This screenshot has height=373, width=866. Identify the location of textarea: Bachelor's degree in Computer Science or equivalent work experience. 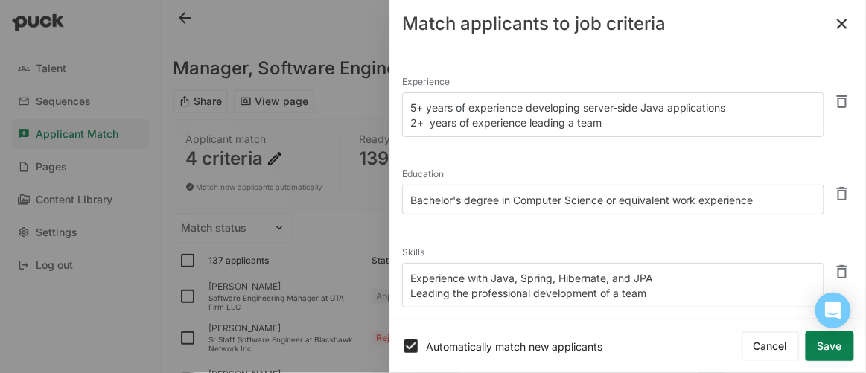
(613, 200).